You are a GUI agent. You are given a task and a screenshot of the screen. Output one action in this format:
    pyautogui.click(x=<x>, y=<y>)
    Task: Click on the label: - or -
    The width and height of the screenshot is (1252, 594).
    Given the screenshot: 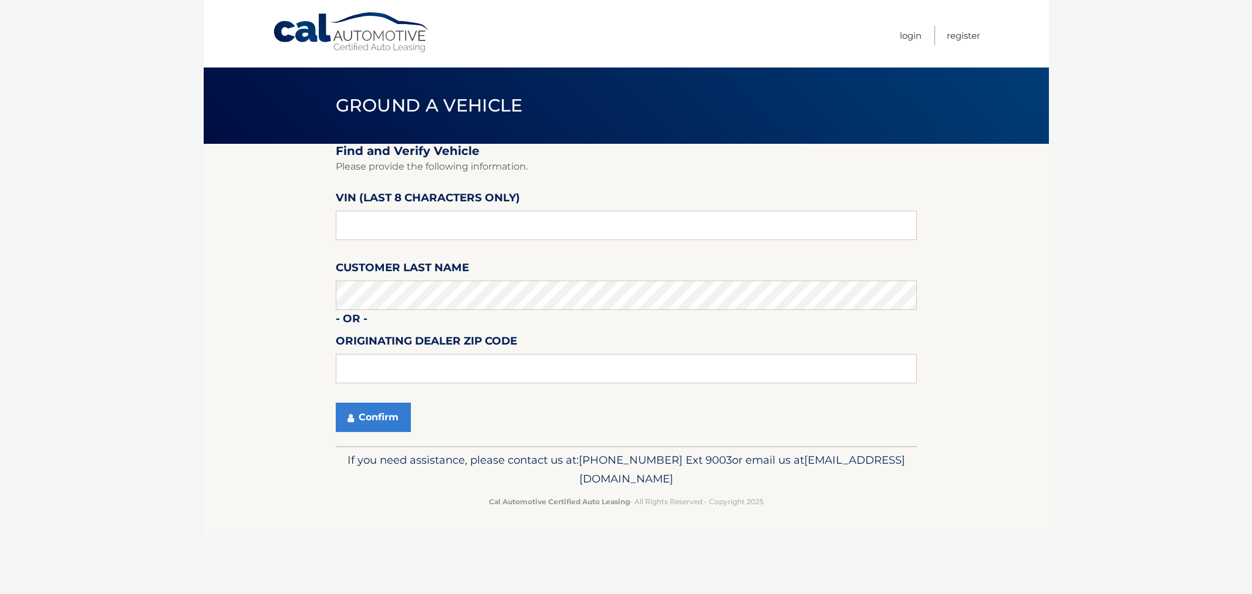 What is the action you would take?
    pyautogui.click(x=352, y=321)
    